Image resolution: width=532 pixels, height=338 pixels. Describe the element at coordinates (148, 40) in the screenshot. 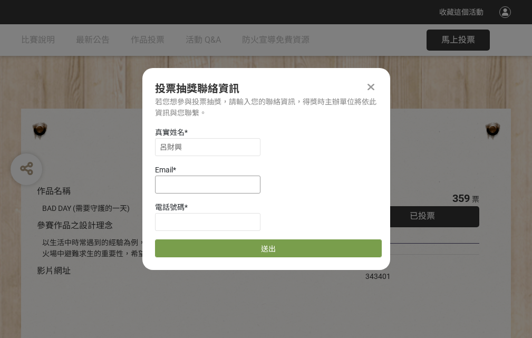

I see `span: 作品投票` at that location.